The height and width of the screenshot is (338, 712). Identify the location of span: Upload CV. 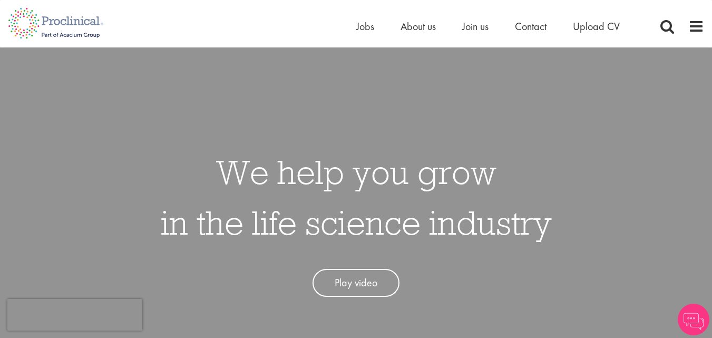
(596, 26).